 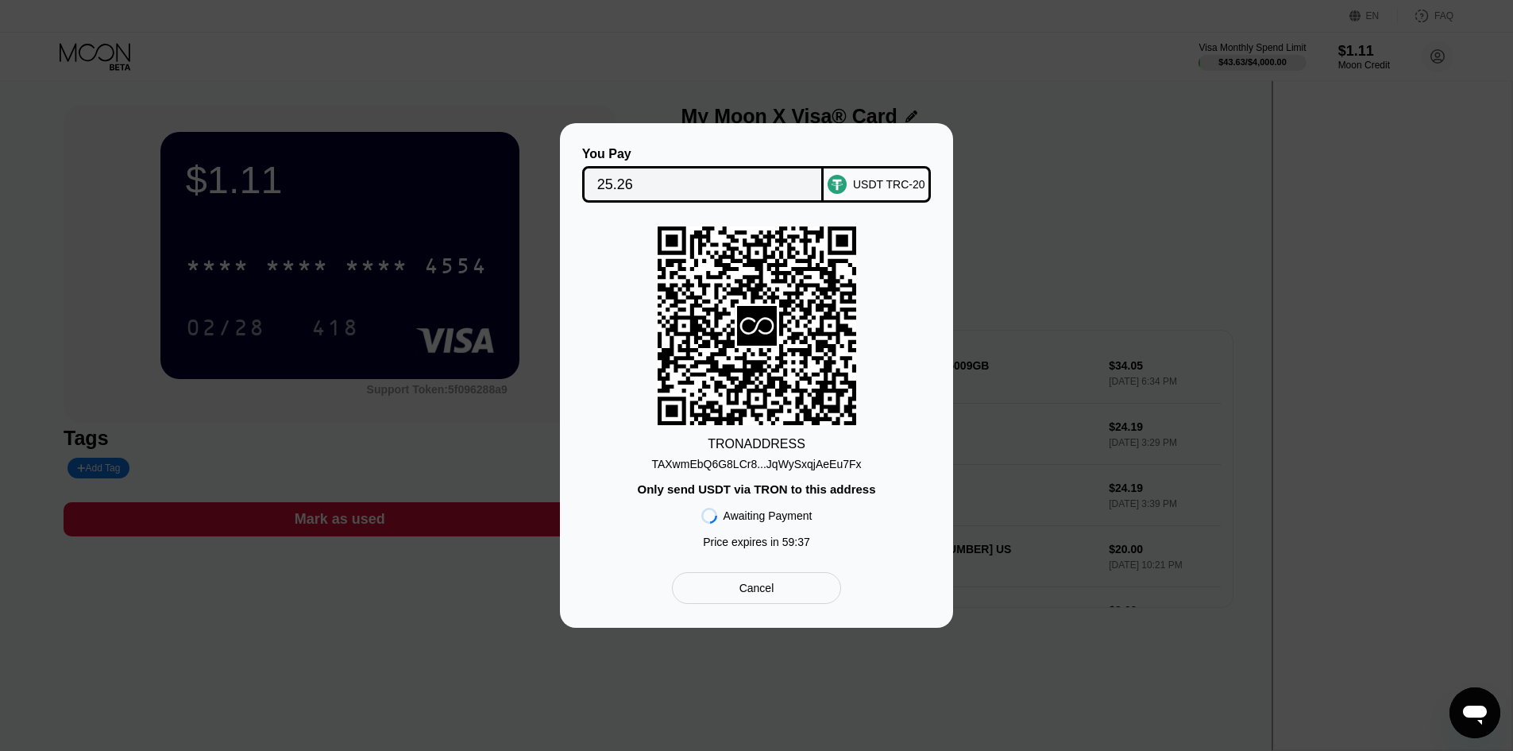 What do you see at coordinates (756, 542) in the screenshot?
I see `div: Price expires in` at bounding box center [756, 542].